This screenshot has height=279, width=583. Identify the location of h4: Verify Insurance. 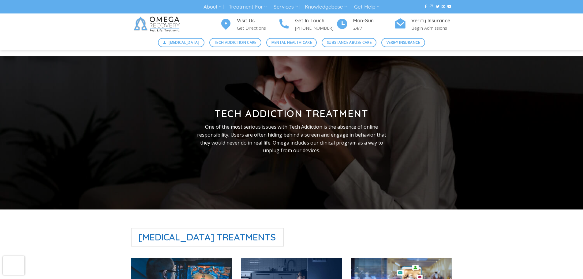
(432, 21).